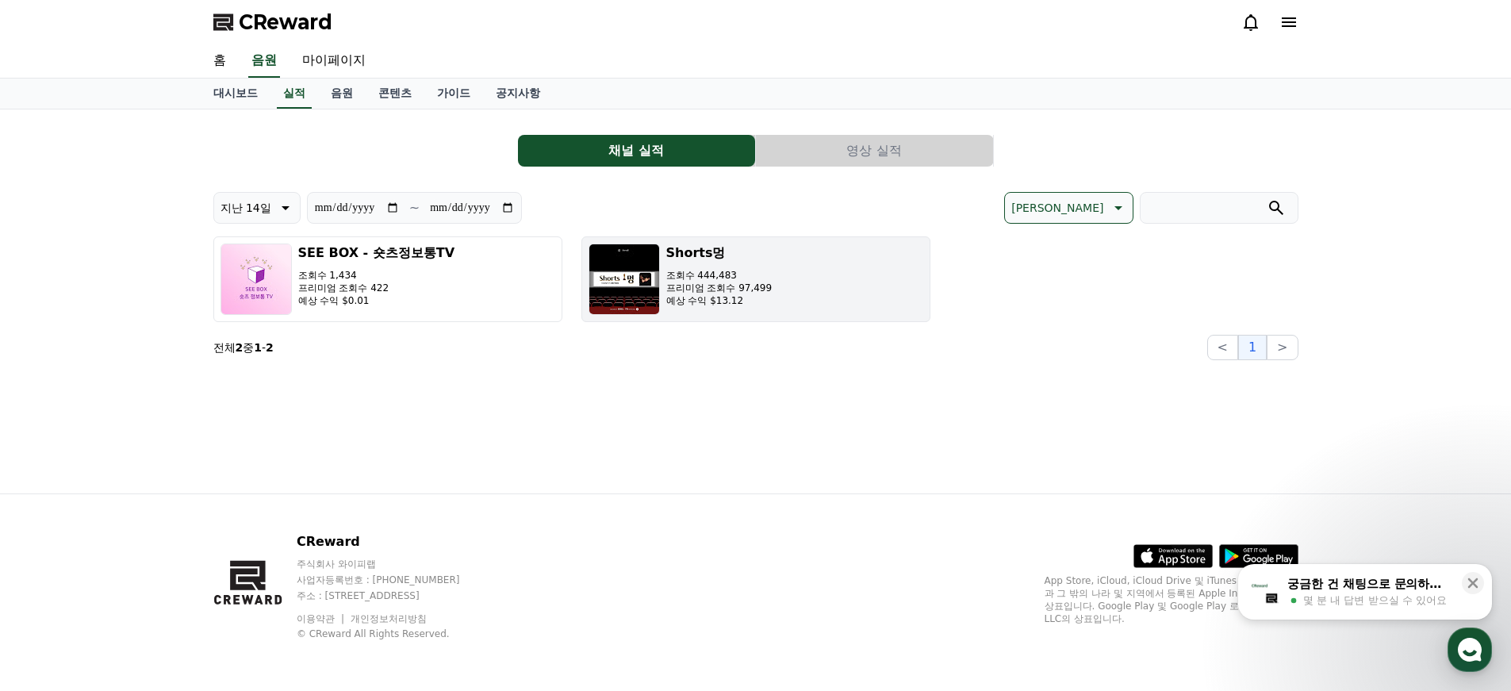 The image size is (1511, 691). Describe the element at coordinates (454, 94) in the screenshot. I see `a: 가이드` at that location.